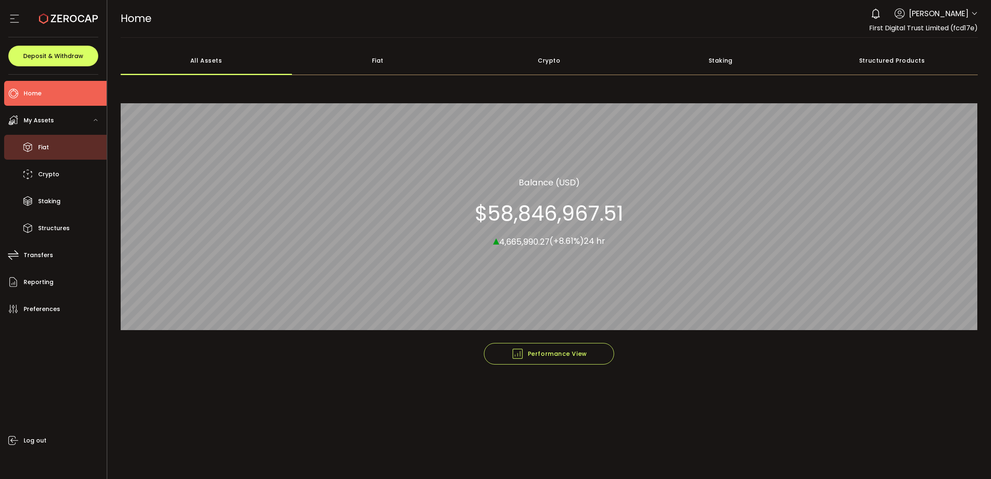 The width and height of the screenshot is (991, 479). I want to click on span: Crypto, so click(49, 174).